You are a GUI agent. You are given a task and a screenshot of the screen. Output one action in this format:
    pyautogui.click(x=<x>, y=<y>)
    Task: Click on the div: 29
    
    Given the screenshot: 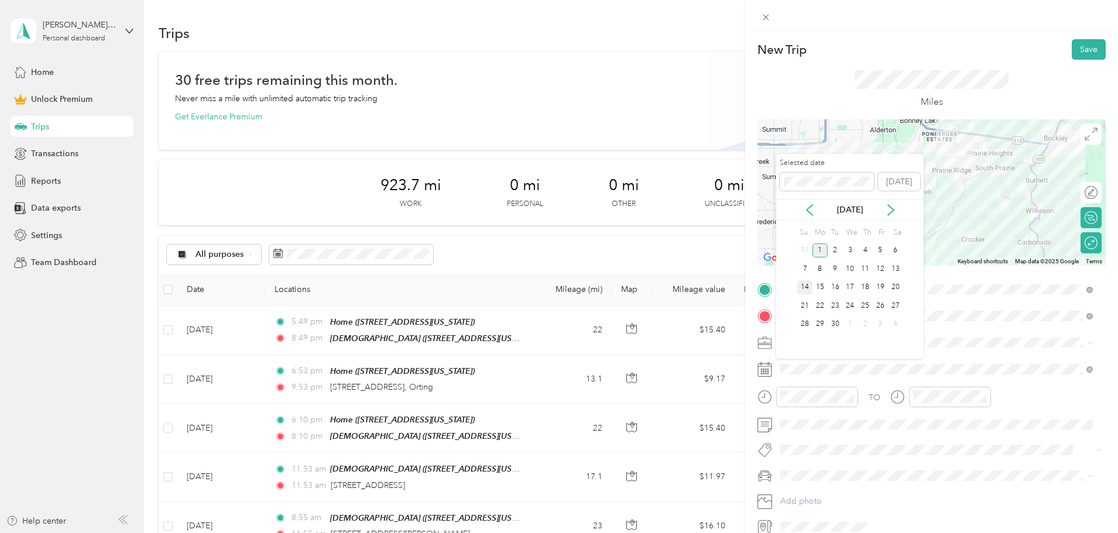 What is the action you would take?
    pyautogui.click(x=820, y=324)
    